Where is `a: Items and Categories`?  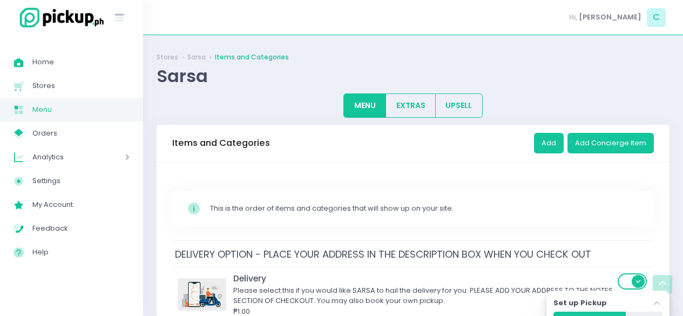
a: Items and Categories is located at coordinates (252, 57).